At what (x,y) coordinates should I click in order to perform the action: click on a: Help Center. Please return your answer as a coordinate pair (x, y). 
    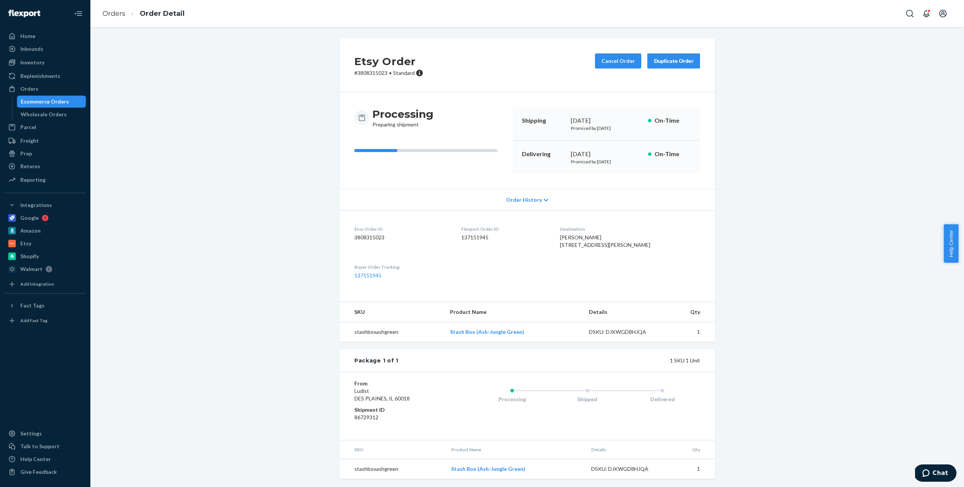
    Looking at the image, I should click on (45, 459).